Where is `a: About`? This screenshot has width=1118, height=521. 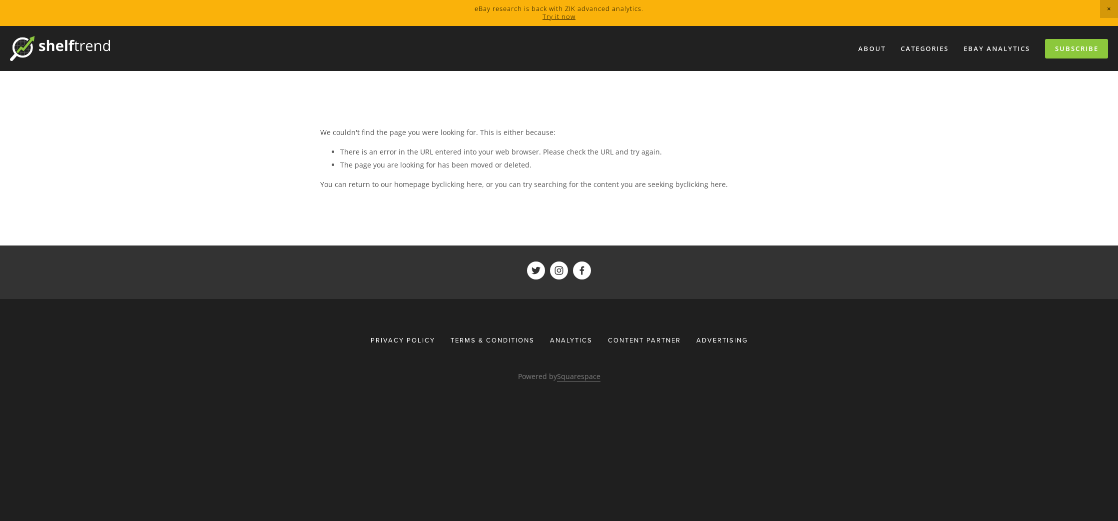
a: About is located at coordinates (872, 48).